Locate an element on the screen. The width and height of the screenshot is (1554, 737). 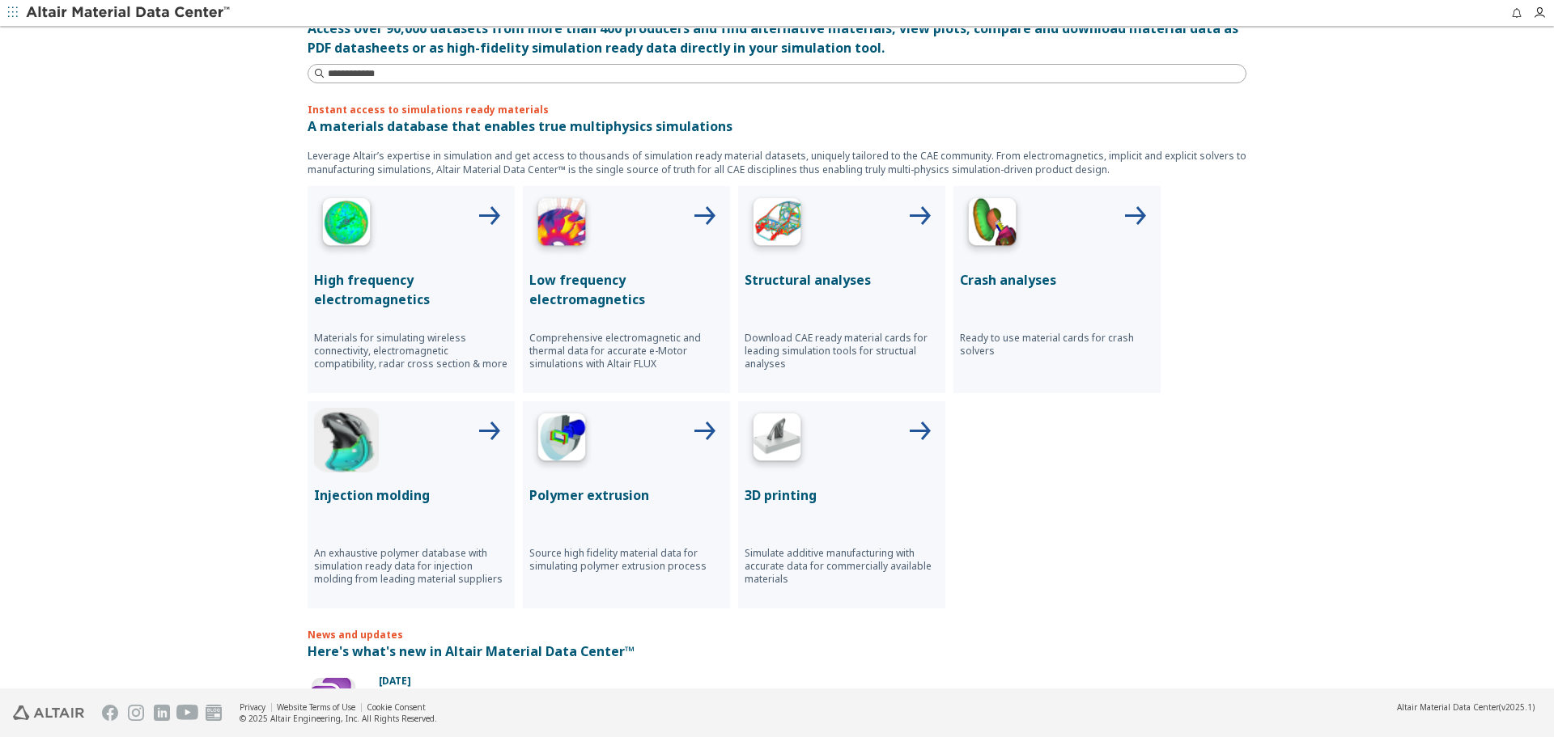
p: Materials for simulating wireless connectivity, electromagnetic compatibility, radar cross sectio... is located at coordinates (411, 351).